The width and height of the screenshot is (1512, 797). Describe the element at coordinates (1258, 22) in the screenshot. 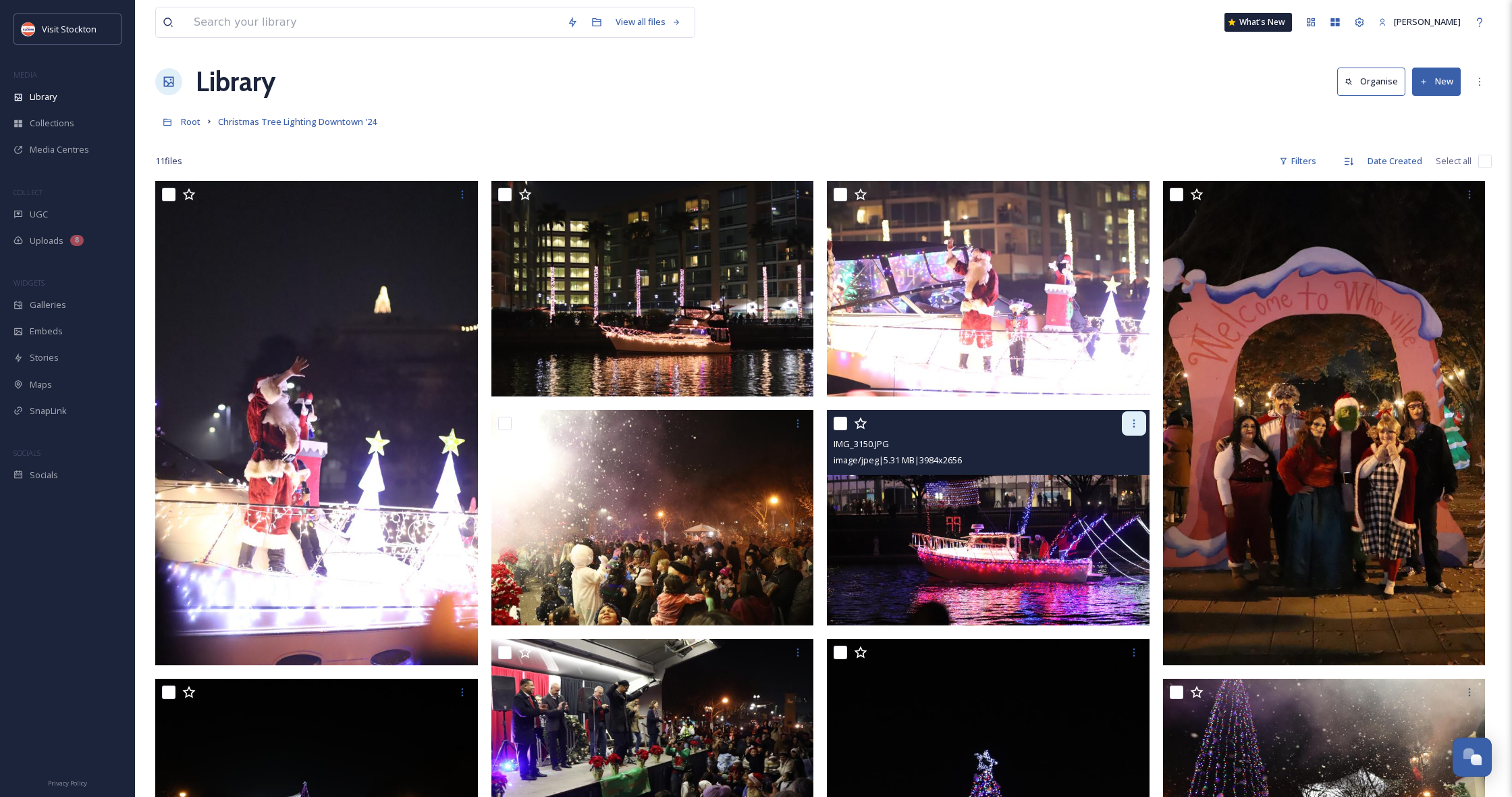

I see `a: What's New` at that location.